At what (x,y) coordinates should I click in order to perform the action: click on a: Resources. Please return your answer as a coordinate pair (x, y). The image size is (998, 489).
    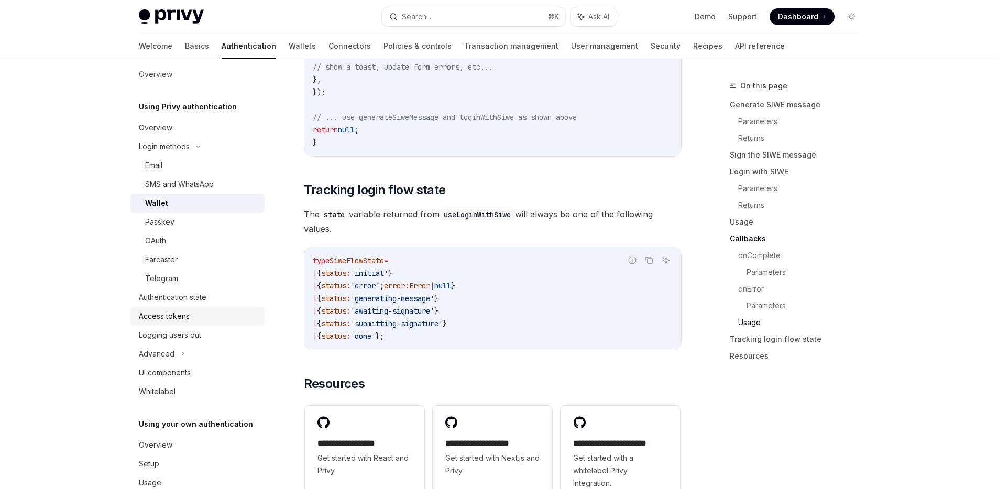
    Looking at the image, I should click on (799, 356).